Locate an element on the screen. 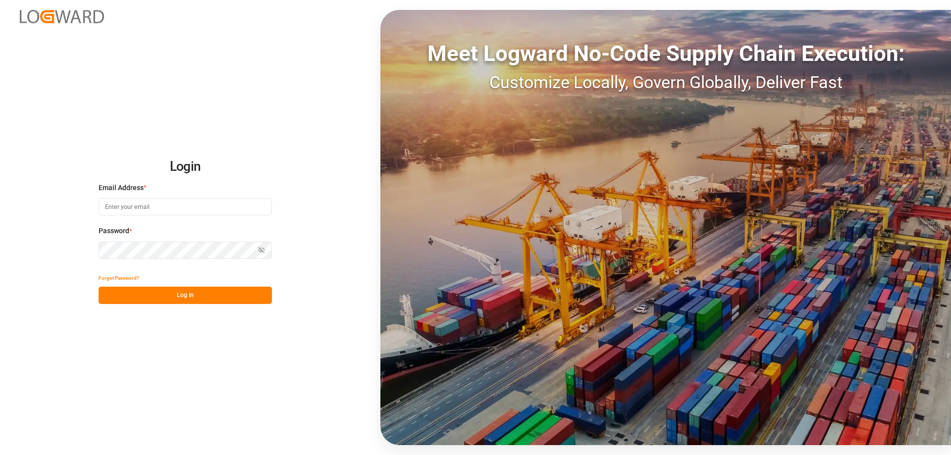 This screenshot has height=455, width=951. input: Enter your email is located at coordinates (185, 207).